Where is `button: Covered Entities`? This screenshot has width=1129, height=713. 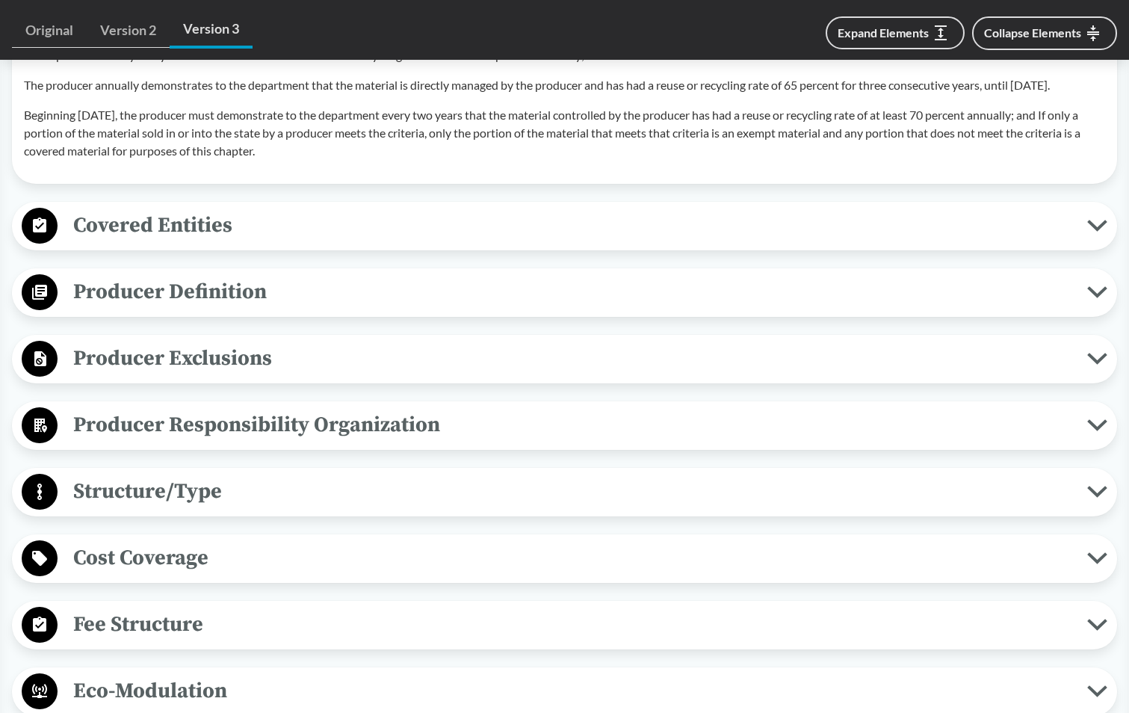 button: Covered Entities is located at coordinates (564, 226).